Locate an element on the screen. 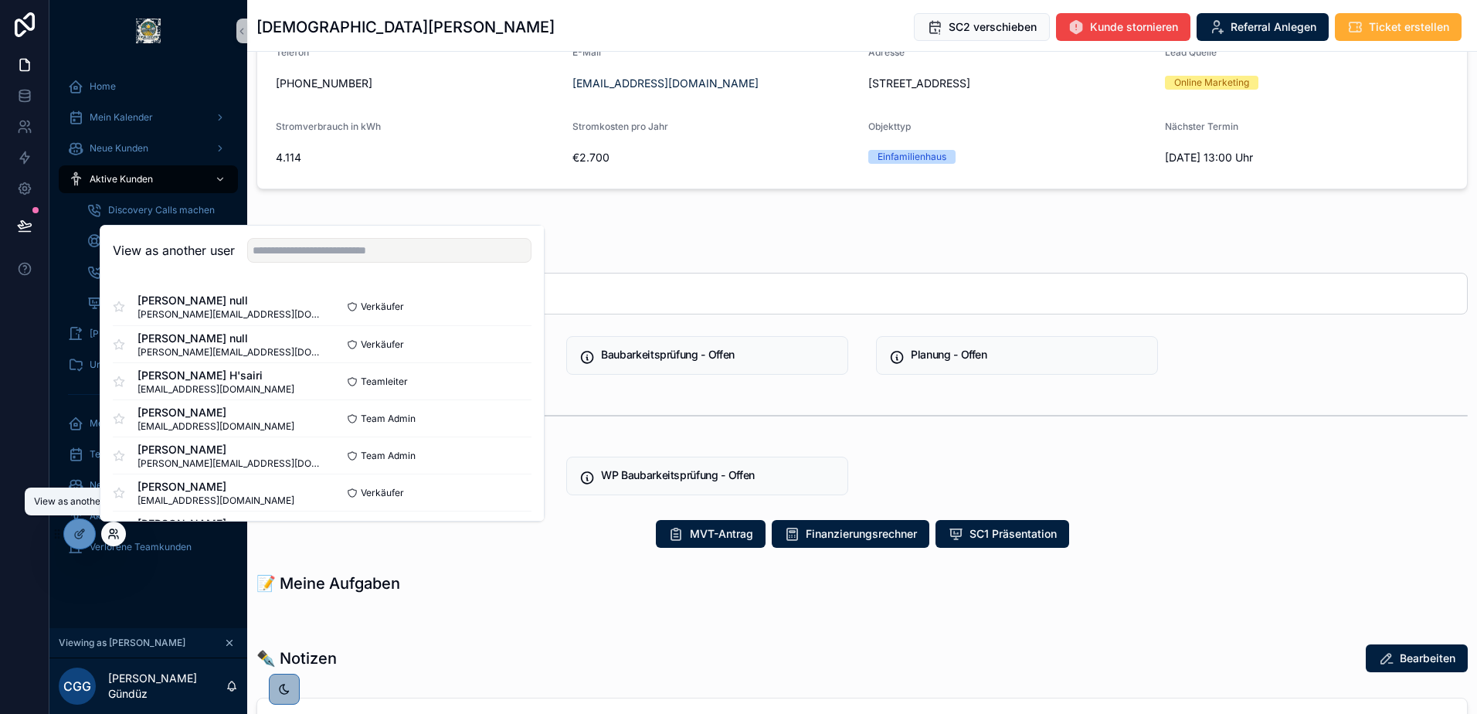  span: €2.700 is located at coordinates (714, 158).